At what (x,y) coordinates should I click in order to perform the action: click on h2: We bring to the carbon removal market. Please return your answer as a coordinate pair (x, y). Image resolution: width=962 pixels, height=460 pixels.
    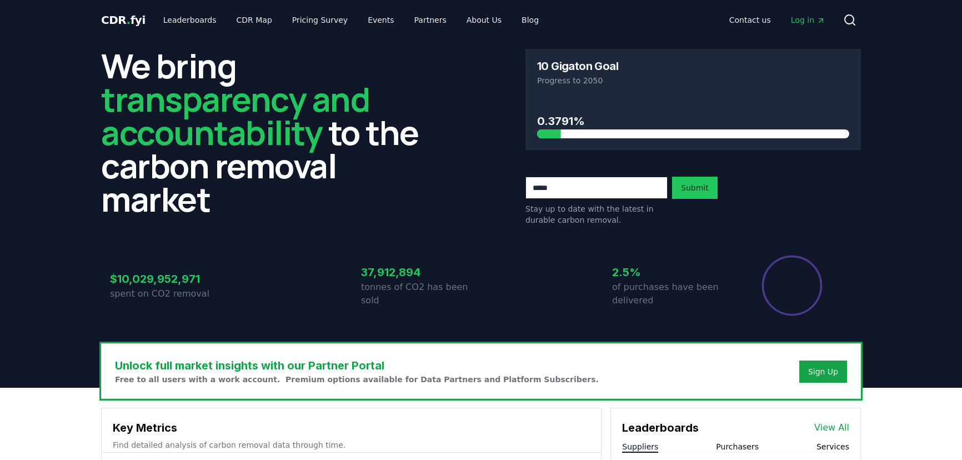
    Looking at the image, I should click on (269, 132).